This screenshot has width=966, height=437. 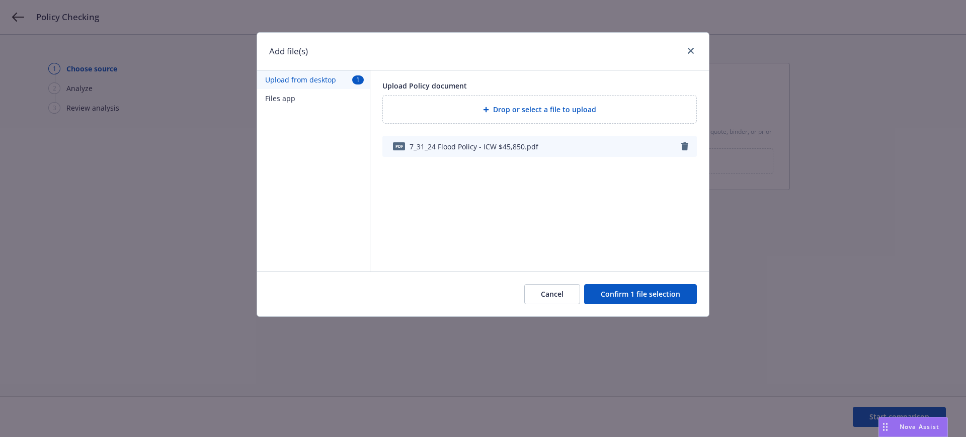 I want to click on button: Nova Assist, so click(x=914, y=427).